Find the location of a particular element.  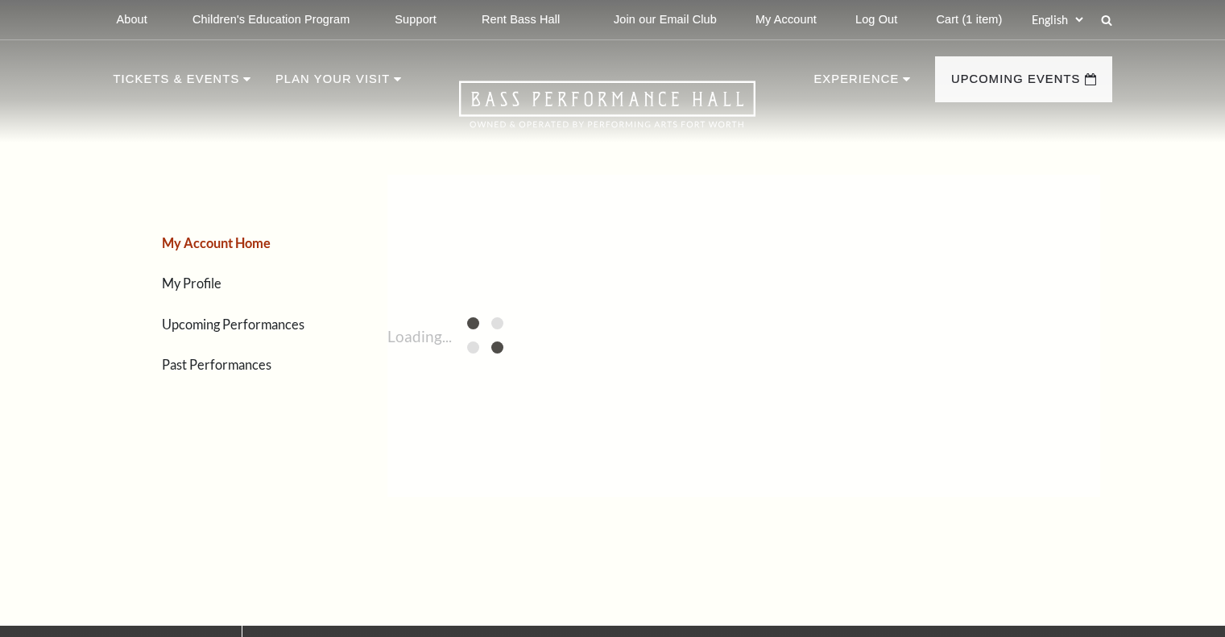

select: Select: is located at coordinates (1057, 19).